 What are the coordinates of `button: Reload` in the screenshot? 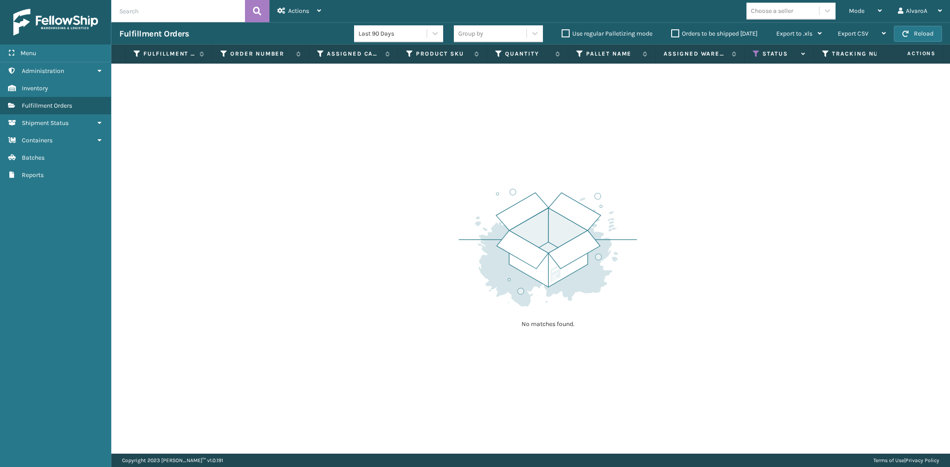 It's located at (918, 34).